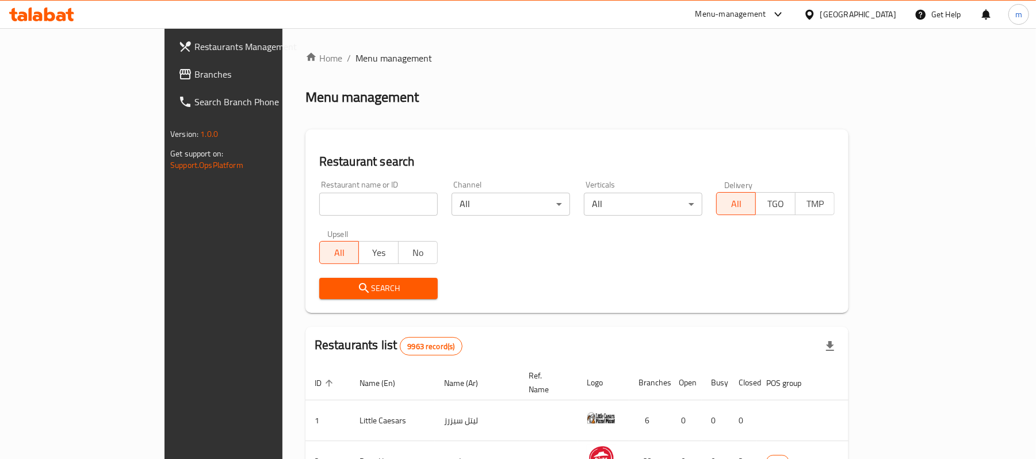  I want to click on span: Yes, so click(379, 253).